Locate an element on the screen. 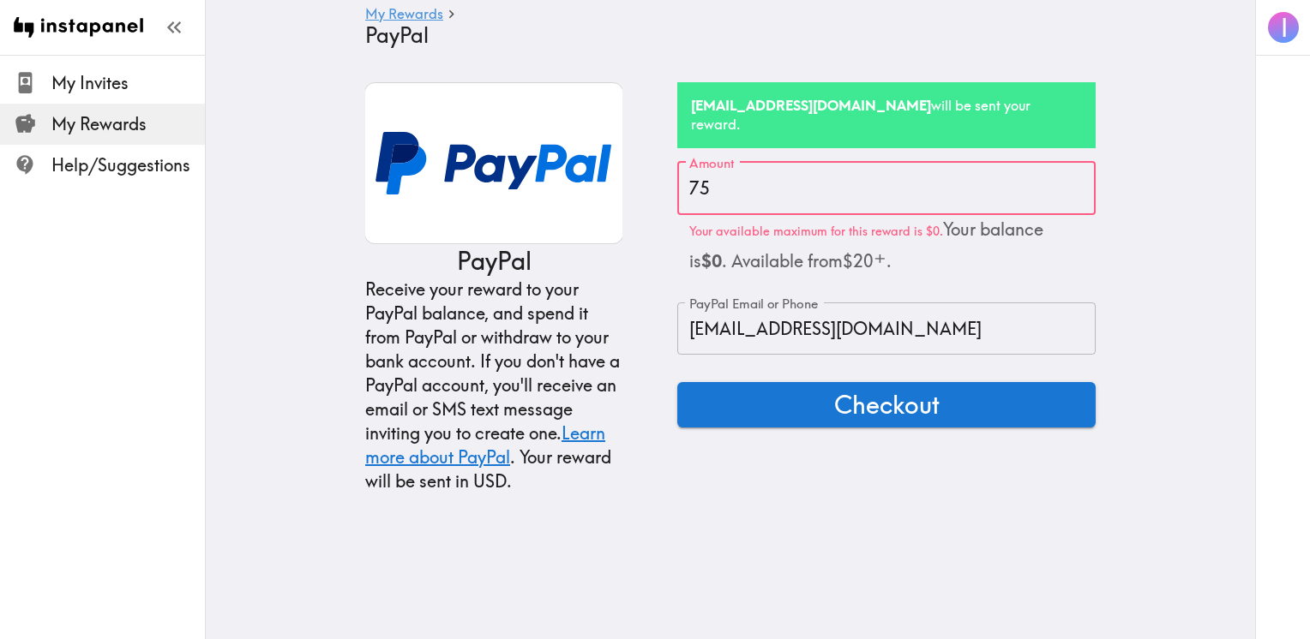 This screenshot has height=639, width=1310. span: Your balance is . Available from $20 . is located at coordinates (866, 245).